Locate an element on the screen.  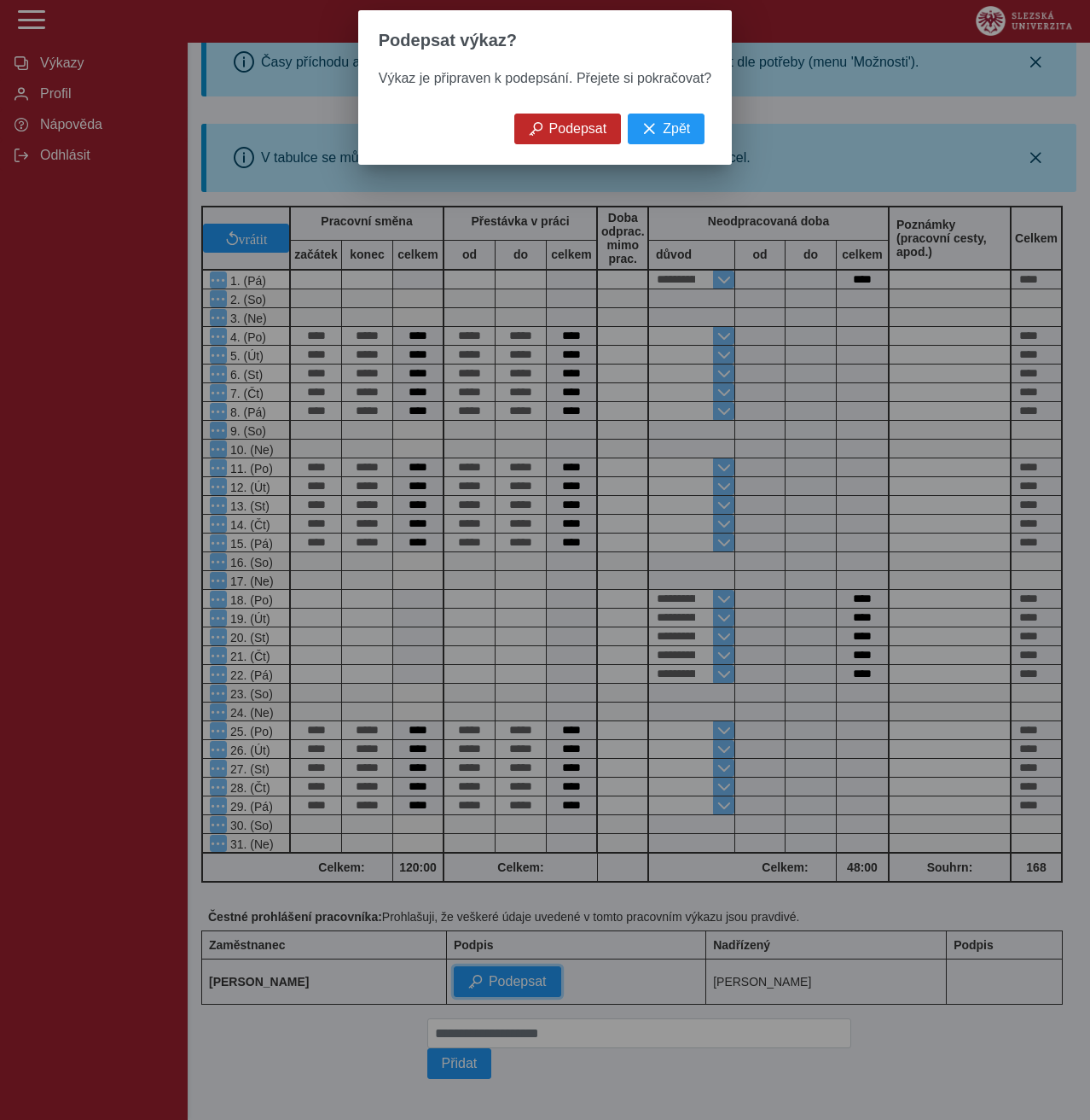
span: Podepsat výkaz? is located at coordinates (448, 40).